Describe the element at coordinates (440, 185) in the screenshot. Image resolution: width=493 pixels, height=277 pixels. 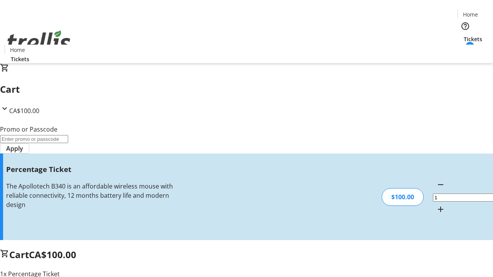
I see `button: Decrement by one` at that location.